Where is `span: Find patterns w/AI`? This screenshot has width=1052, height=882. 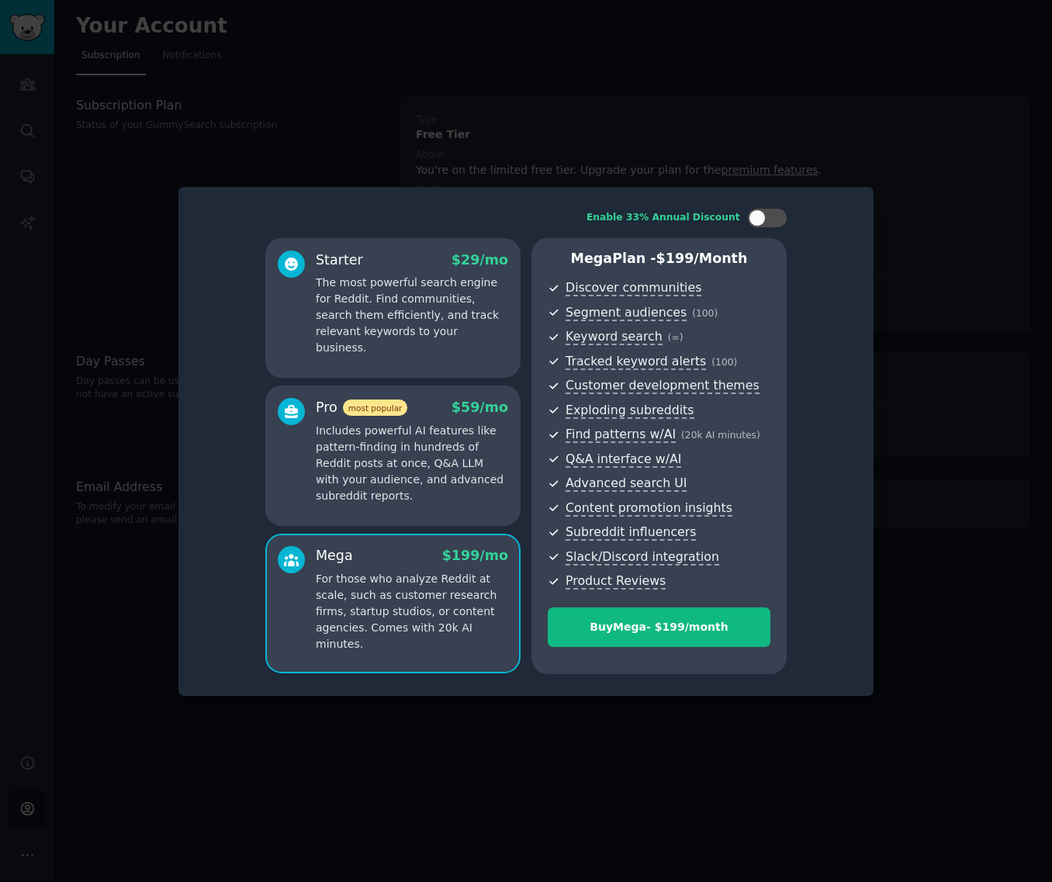 span: Find patterns w/AI is located at coordinates (621, 434).